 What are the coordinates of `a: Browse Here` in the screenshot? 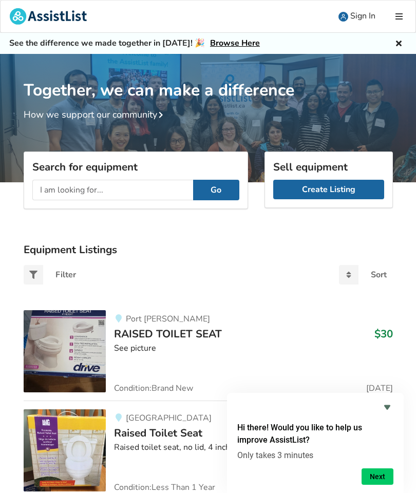 It's located at (235, 43).